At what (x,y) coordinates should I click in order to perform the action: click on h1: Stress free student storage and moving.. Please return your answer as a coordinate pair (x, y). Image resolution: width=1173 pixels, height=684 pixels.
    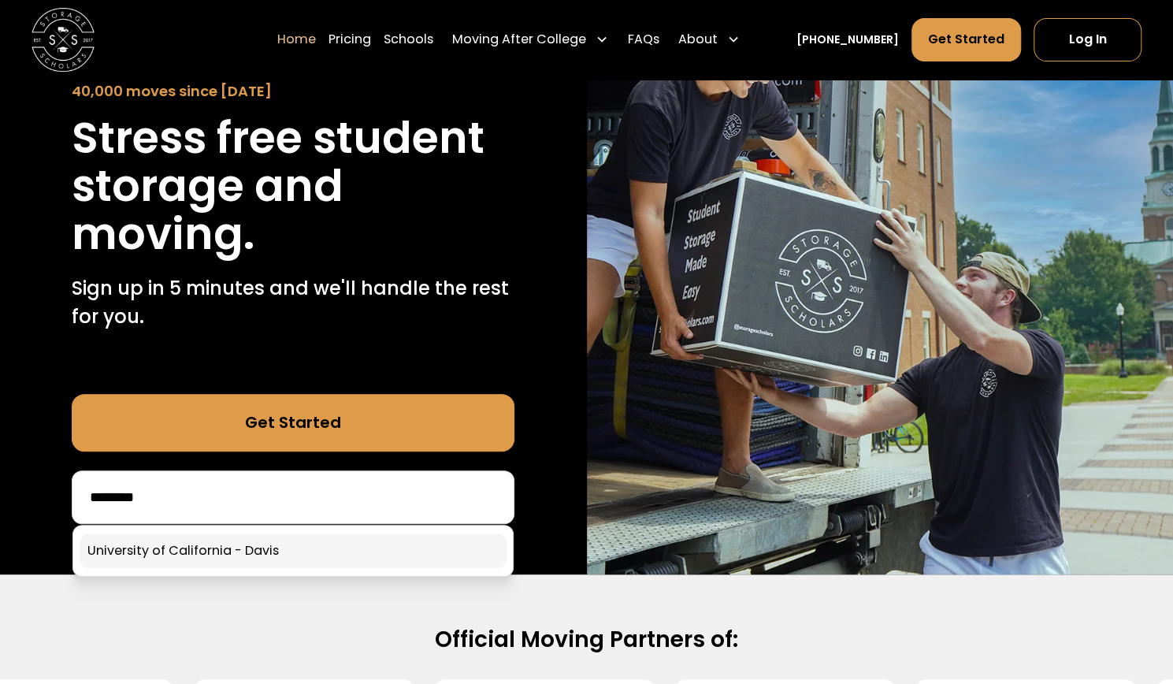
    Looking at the image, I should click on (293, 186).